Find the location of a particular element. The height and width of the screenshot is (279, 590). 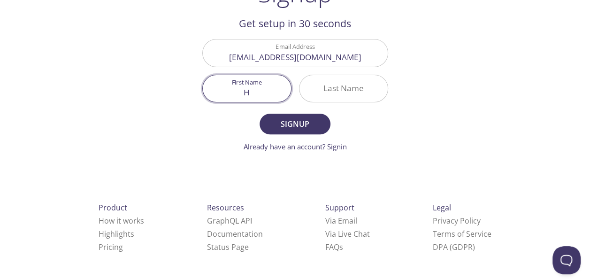

a: GraphQL API is located at coordinates (229, 220).